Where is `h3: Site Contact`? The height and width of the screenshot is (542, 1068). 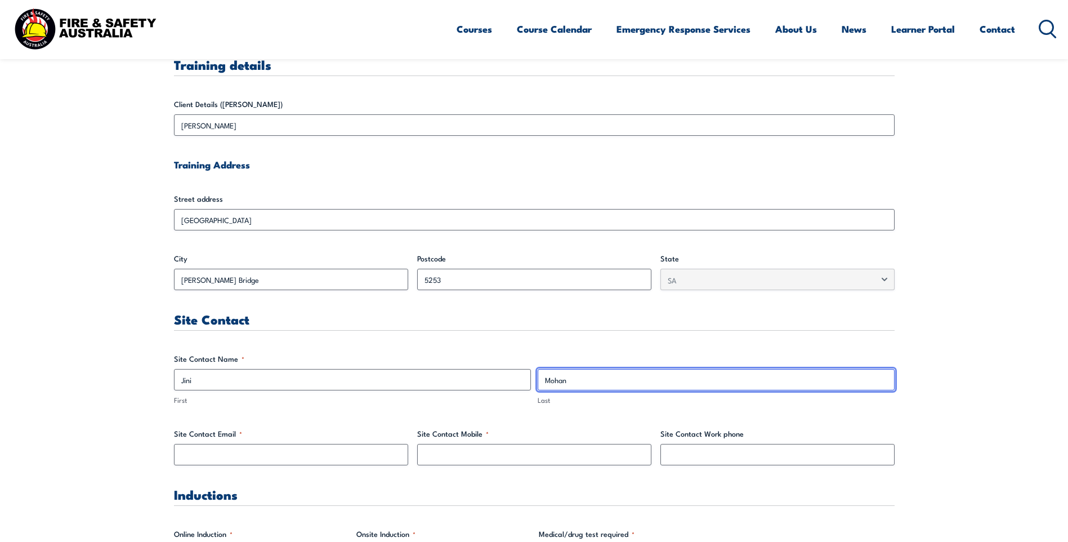
h3: Site Contact is located at coordinates (534, 319).